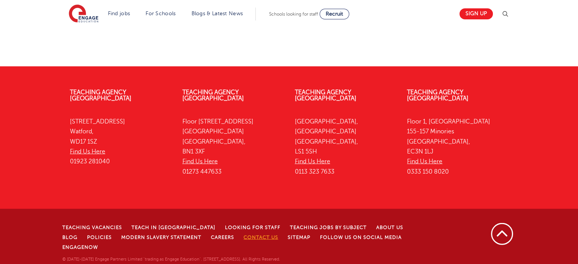  Describe the element at coordinates (328, 228) in the screenshot. I see `a: Teaching jobs by subject` at that location.